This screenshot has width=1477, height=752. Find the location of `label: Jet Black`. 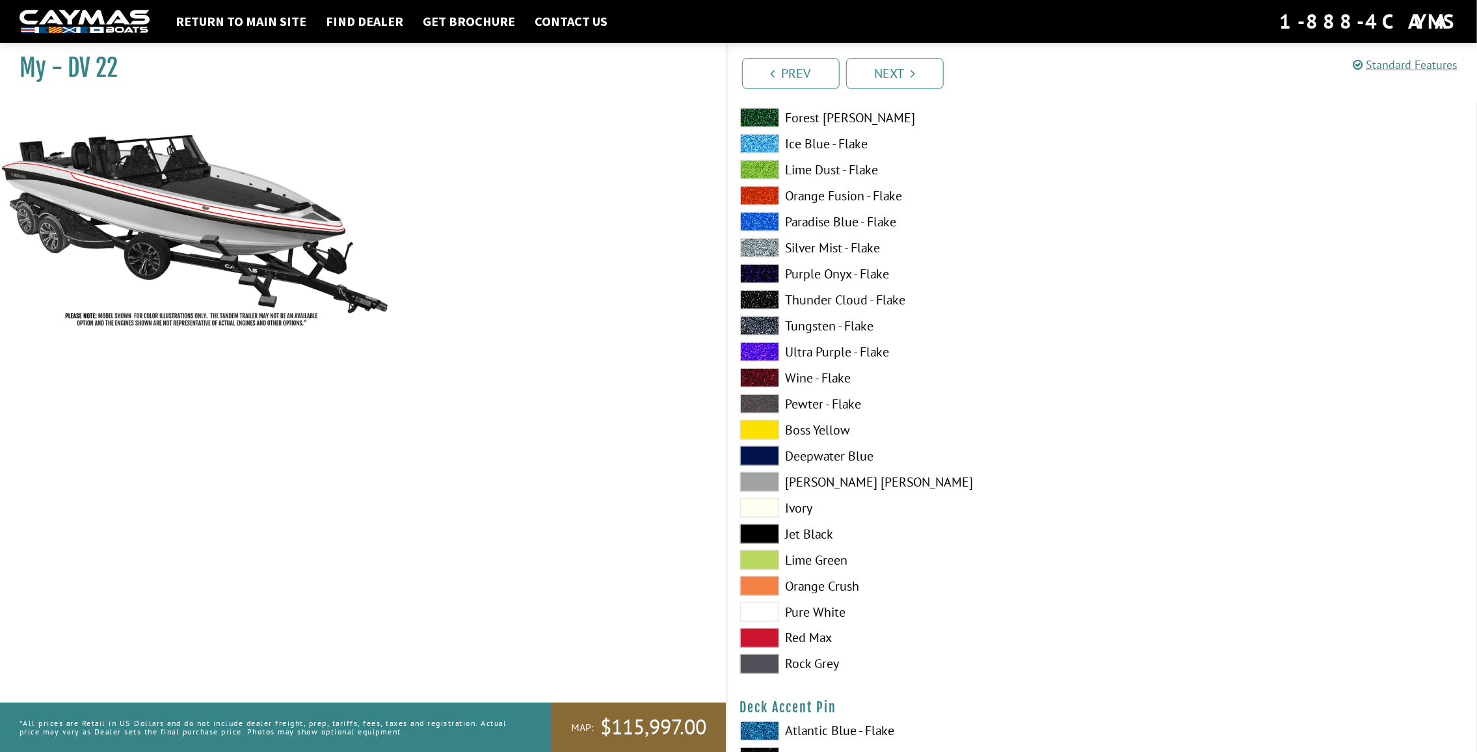

label: Jet Black is located at coordinates (915, 534).